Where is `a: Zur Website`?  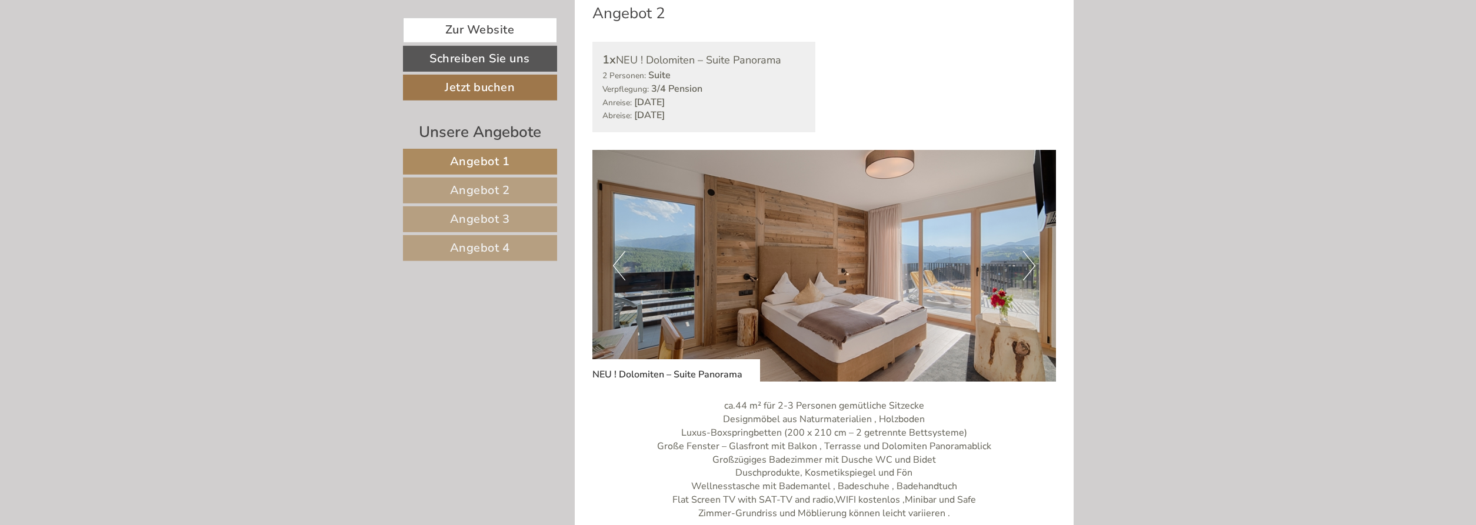
a: Zur Website is located at coordinates (480, 30).